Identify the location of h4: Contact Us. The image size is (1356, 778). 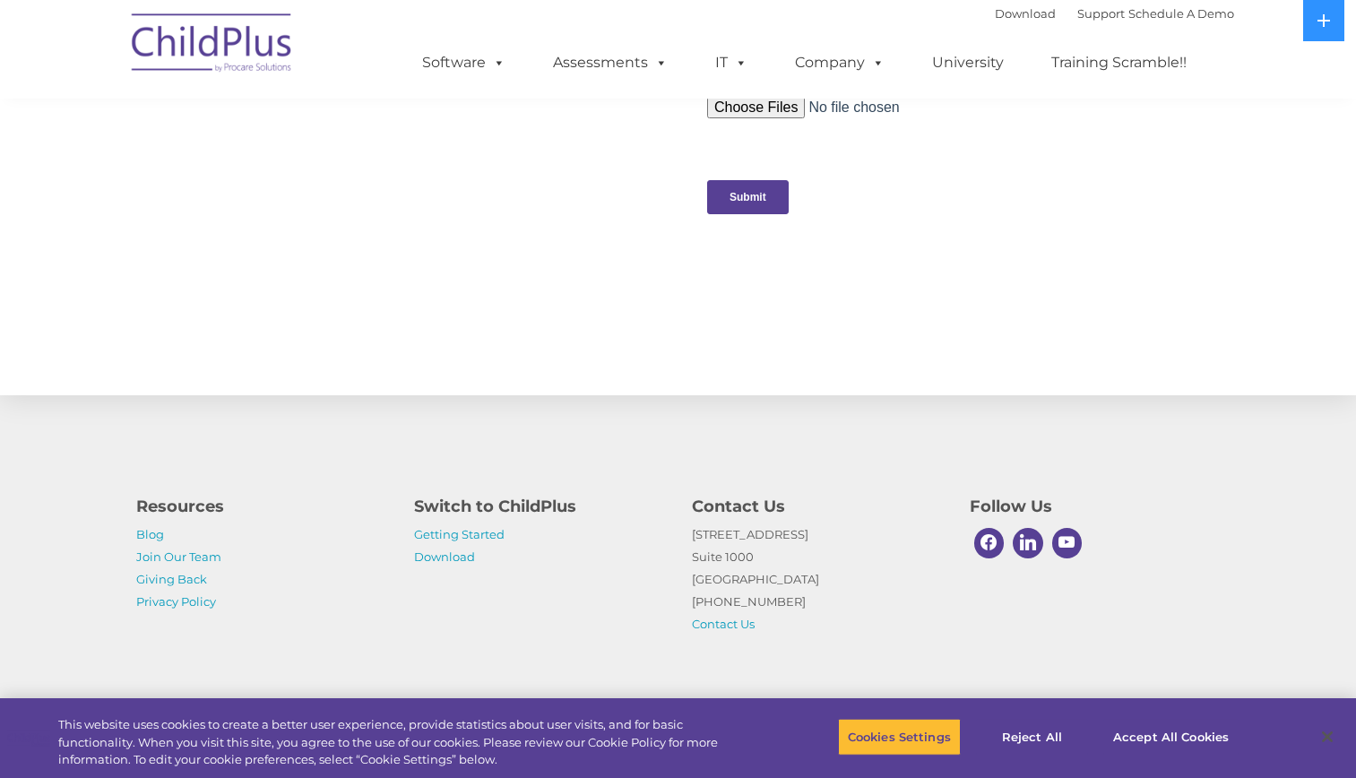
(818, 507).